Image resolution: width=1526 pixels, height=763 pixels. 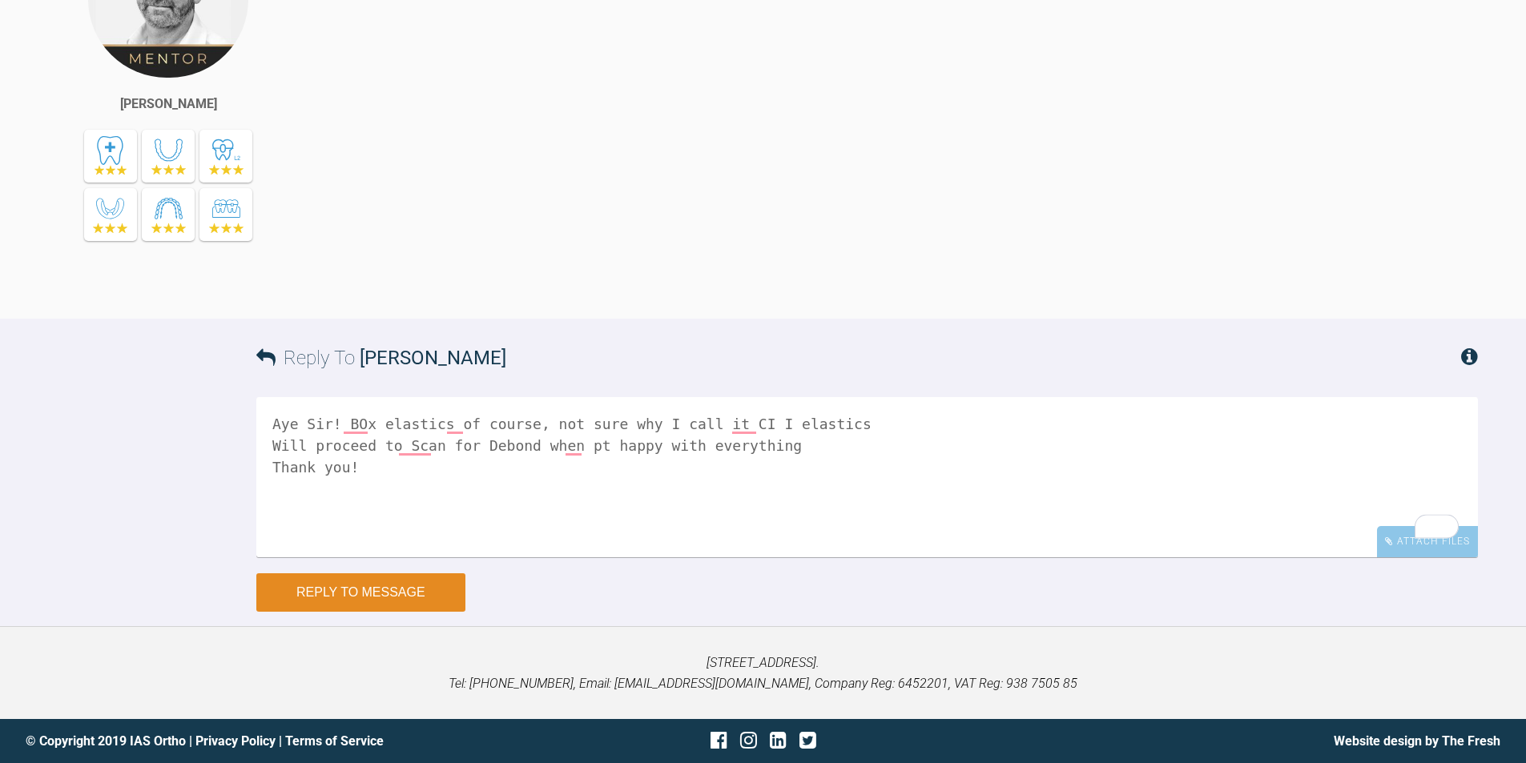 I want to click on a: Website design by The Fresh, so click(x=1417, y=741).